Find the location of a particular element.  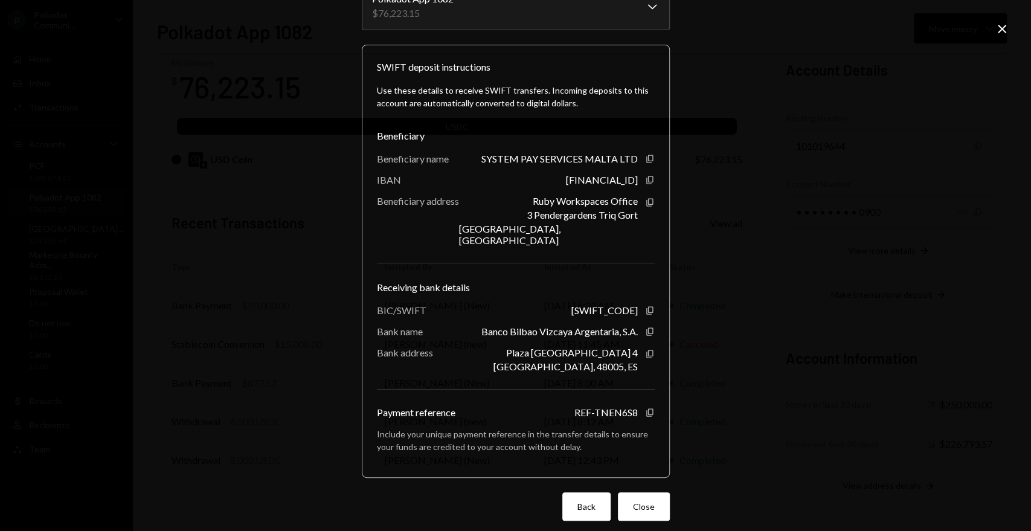

div: Bank address is located at coordinates (405, 352).